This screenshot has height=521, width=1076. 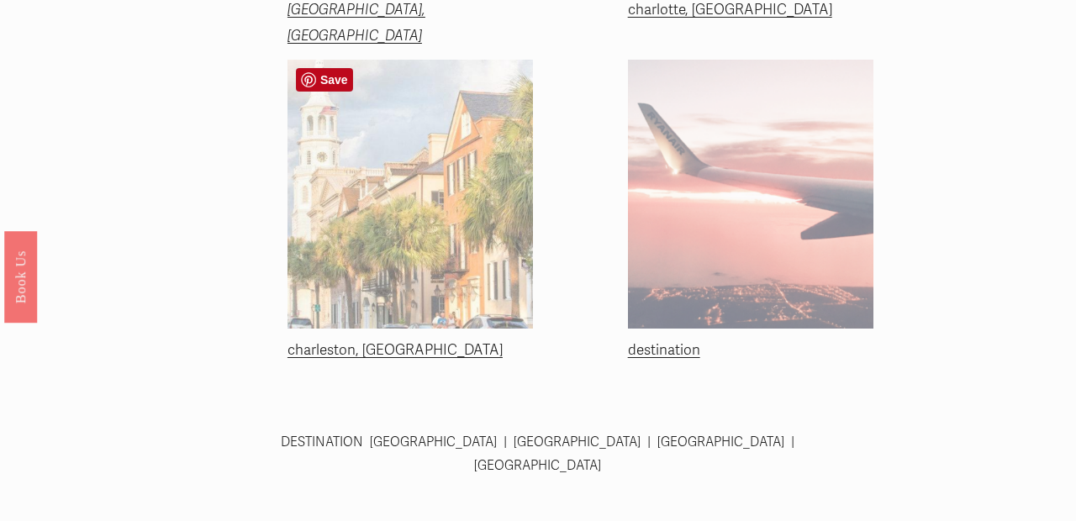 I want to click on a: destination, so click(x=664, y=350).